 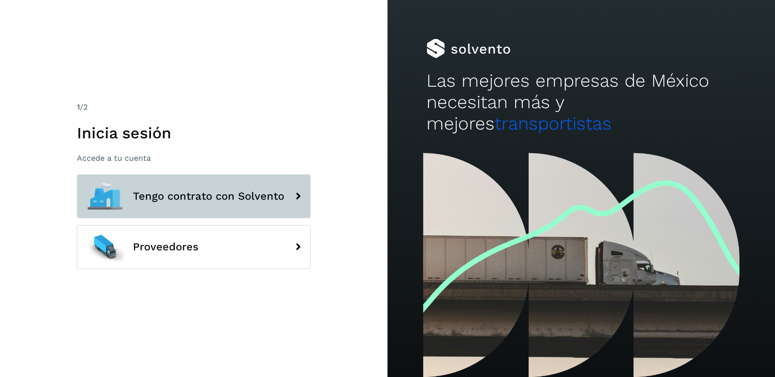 What do you see at coordinates (582, 102) in the screenshot?
I see `h2: Las mejores empresas de México necesitan más y mejores` at bounding box center [582, 102].